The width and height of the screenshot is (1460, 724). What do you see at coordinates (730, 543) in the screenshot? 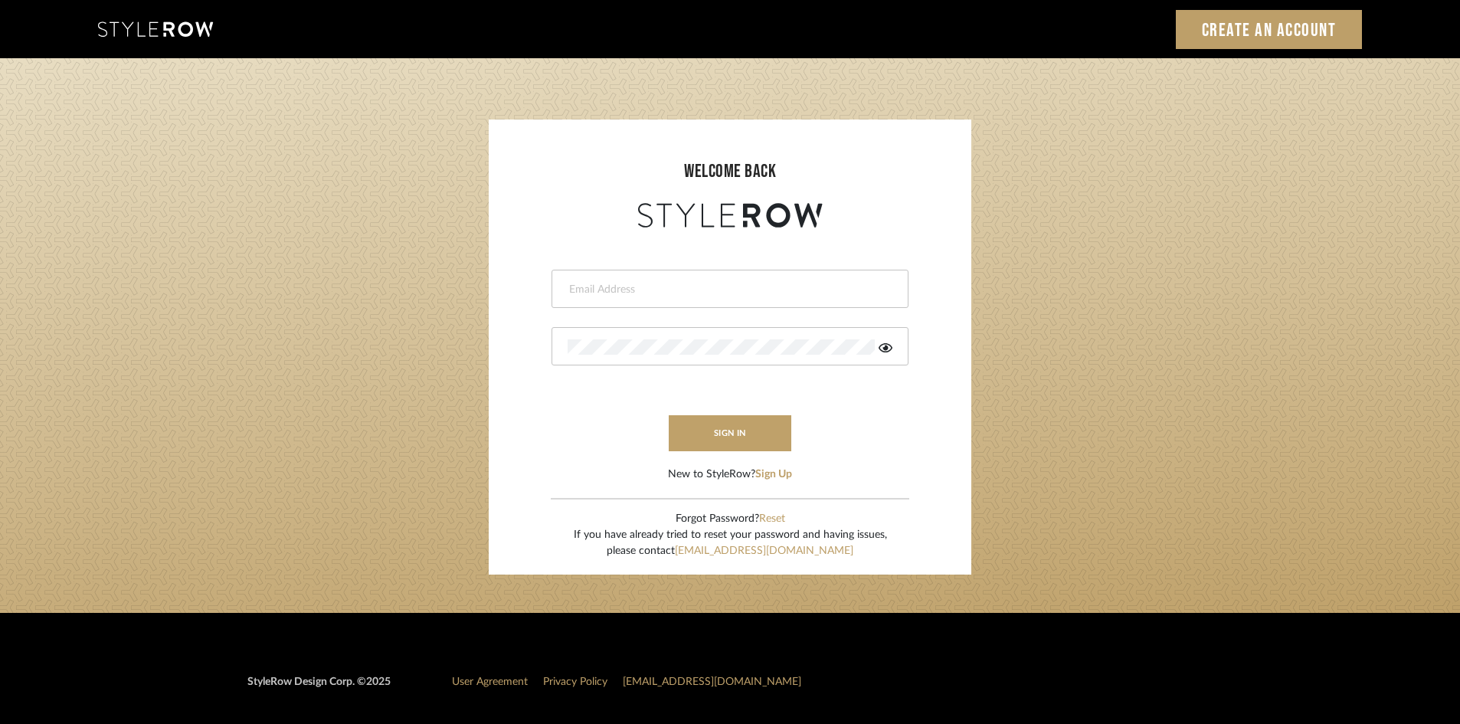
I see `div: If you have already tried to reset your password and having issues, please contact` at bounding box center [730, 543].